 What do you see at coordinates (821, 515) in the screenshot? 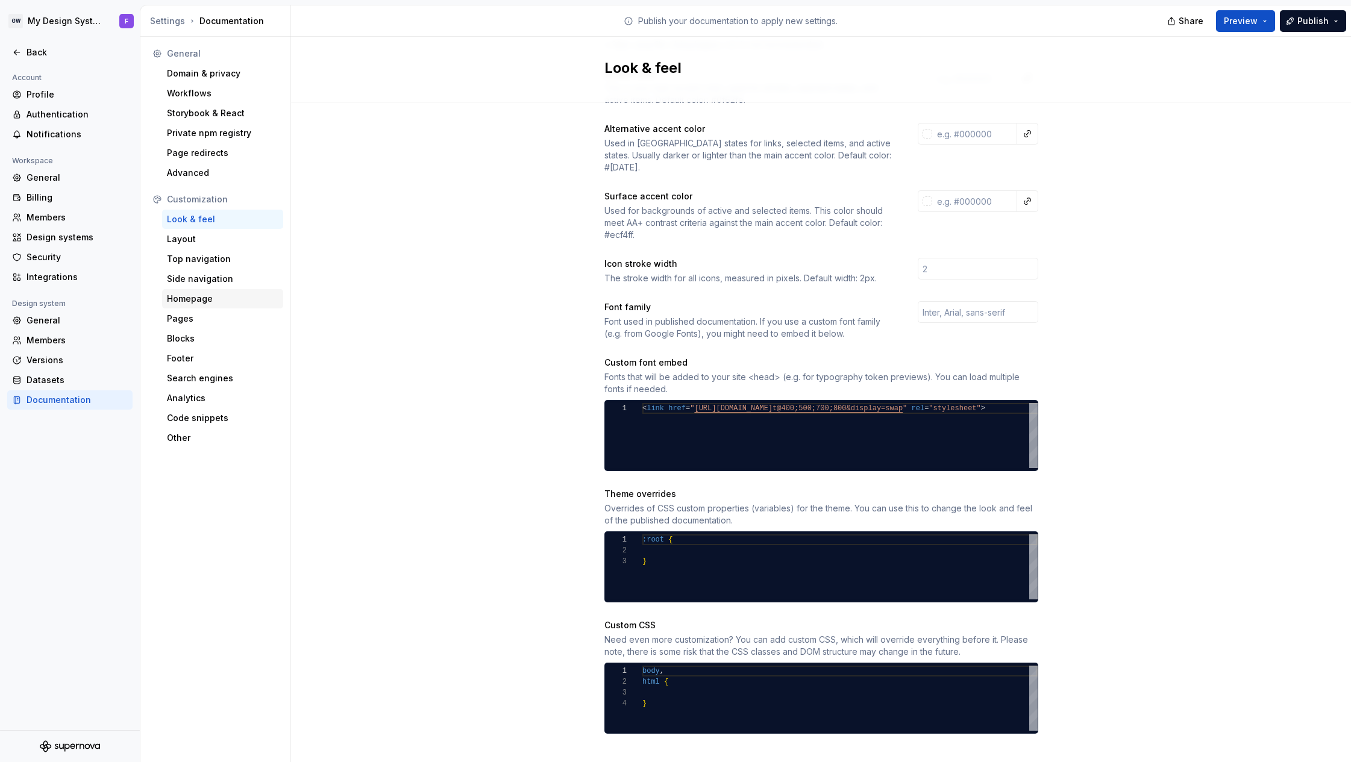
I see `div: Overrides of CSS custom properties (variables) for the theme. You can use this to change the look...` at bounding box center [821, 515].